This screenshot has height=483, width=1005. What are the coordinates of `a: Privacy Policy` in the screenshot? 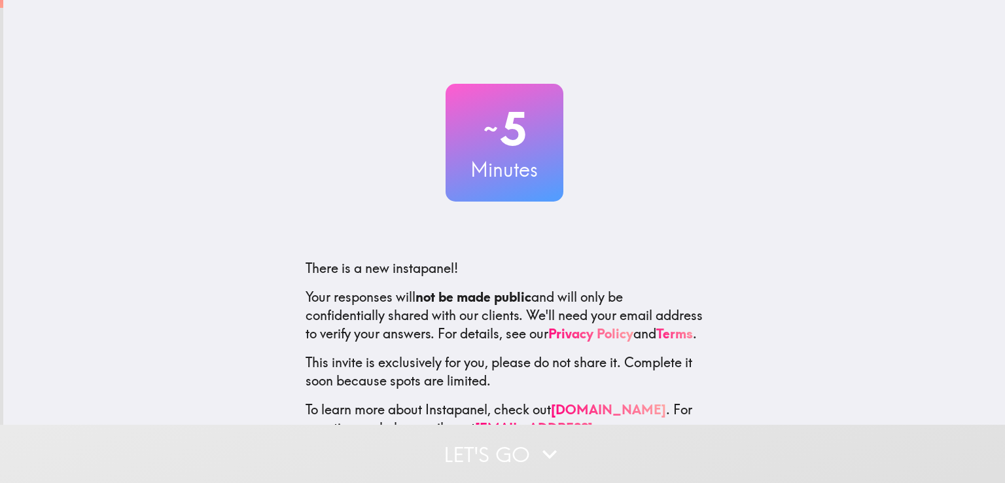 It's located at (591, 333).